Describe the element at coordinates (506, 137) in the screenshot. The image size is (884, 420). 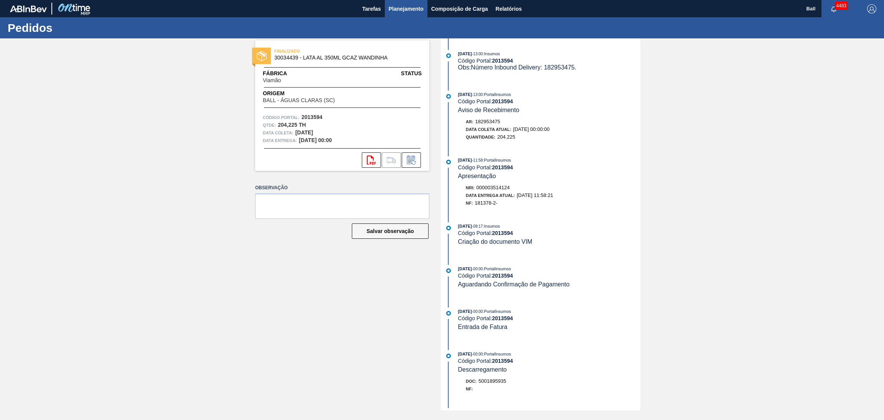
I see `span: 204.225` at that location.